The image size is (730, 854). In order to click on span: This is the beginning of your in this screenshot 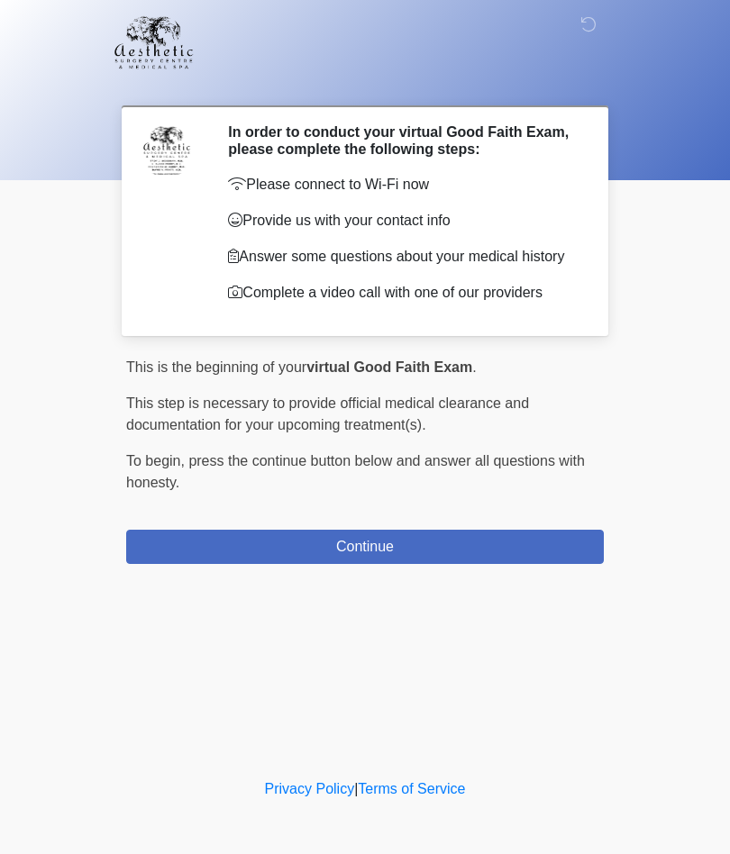, I will do `click(216, 367)`.